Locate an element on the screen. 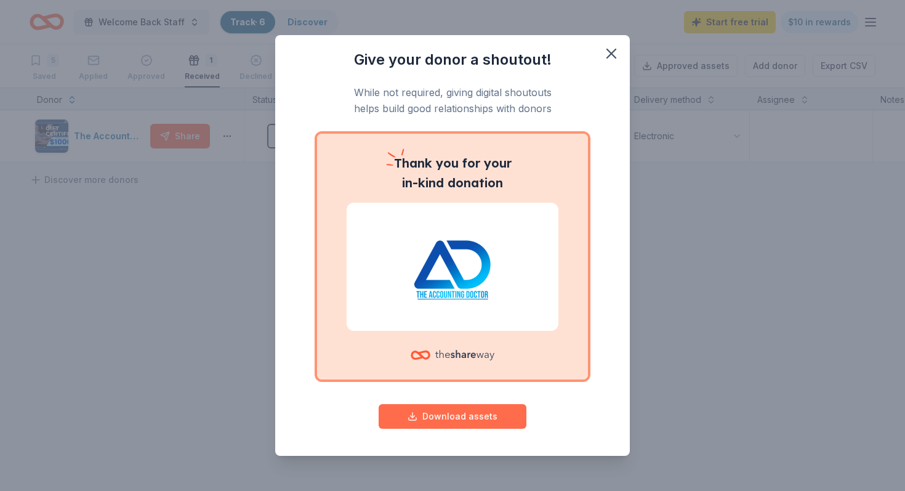 The width and height of the screenshot is (905, 491). p: While not required, giving digital shoutouts helps build good relationships with donors is located at coordinates (452, 100).